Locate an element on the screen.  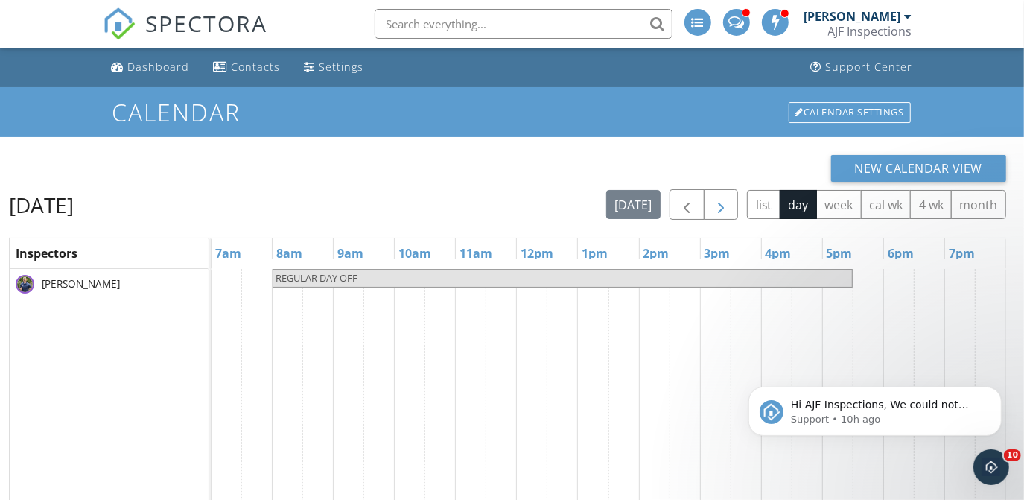
h1: Calendar is located at coordinates (512, 112).